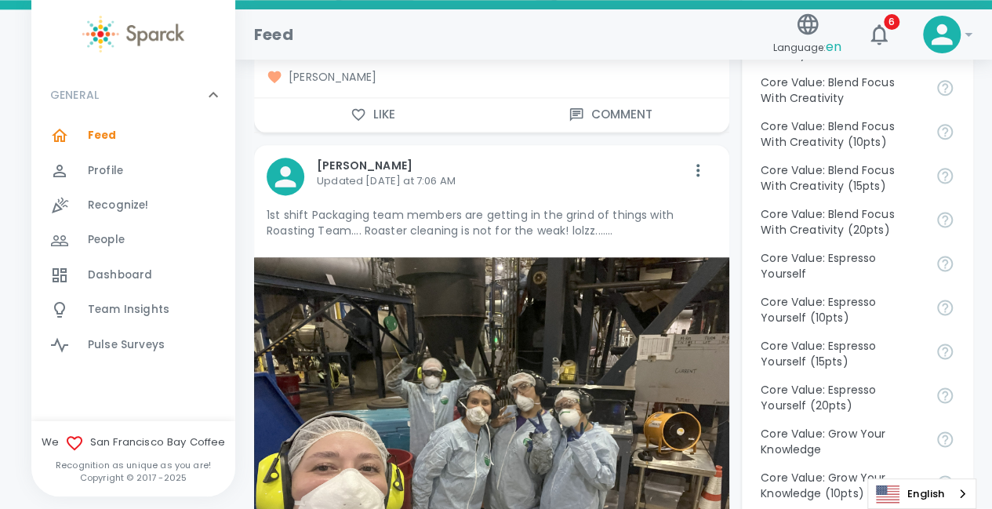 Image resolution: width=992 pixels, height=509 pixels. I want to click on p: Core Value: Espresso Yourself (20pts), so click(841, 397).